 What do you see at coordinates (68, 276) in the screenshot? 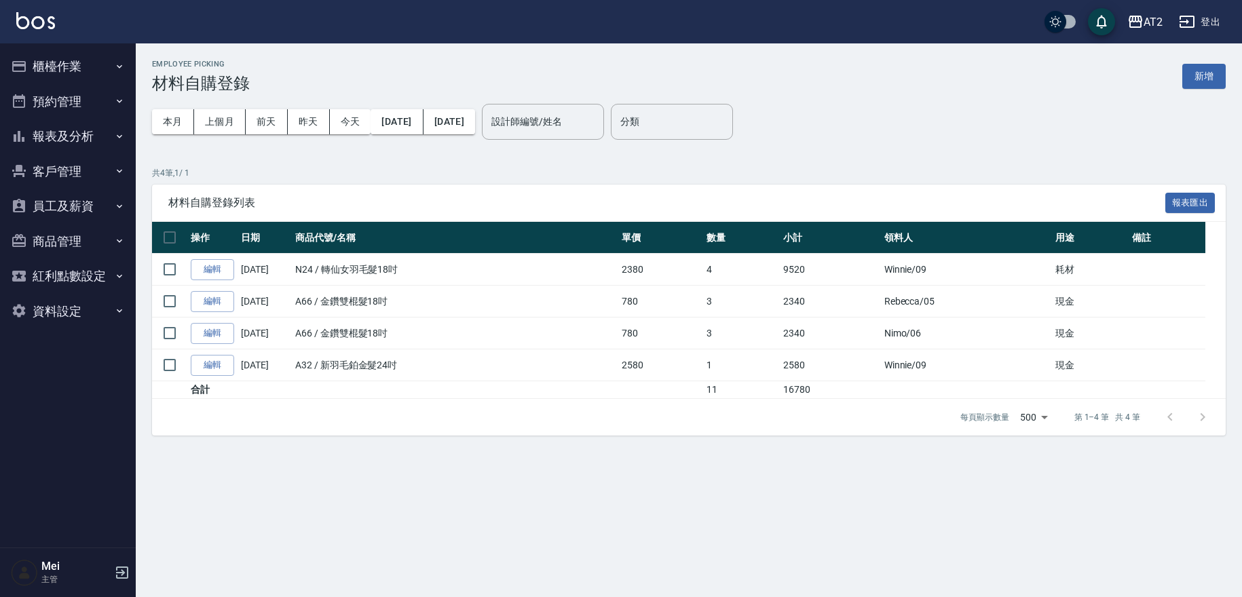
I see `button: 紅利點數設定` at bounding box center [68, 276].